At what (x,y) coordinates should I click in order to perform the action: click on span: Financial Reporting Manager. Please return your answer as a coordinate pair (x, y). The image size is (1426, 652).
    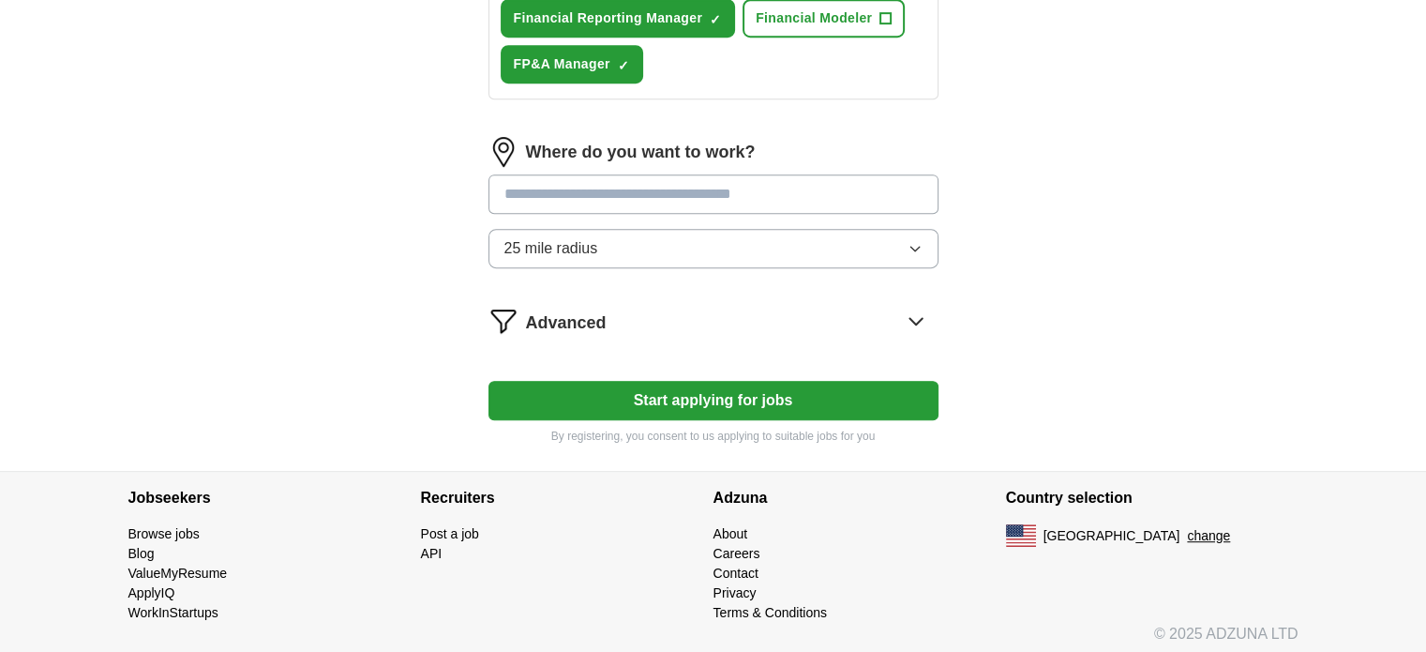
    Looking at the image, I should click on (609, 18).